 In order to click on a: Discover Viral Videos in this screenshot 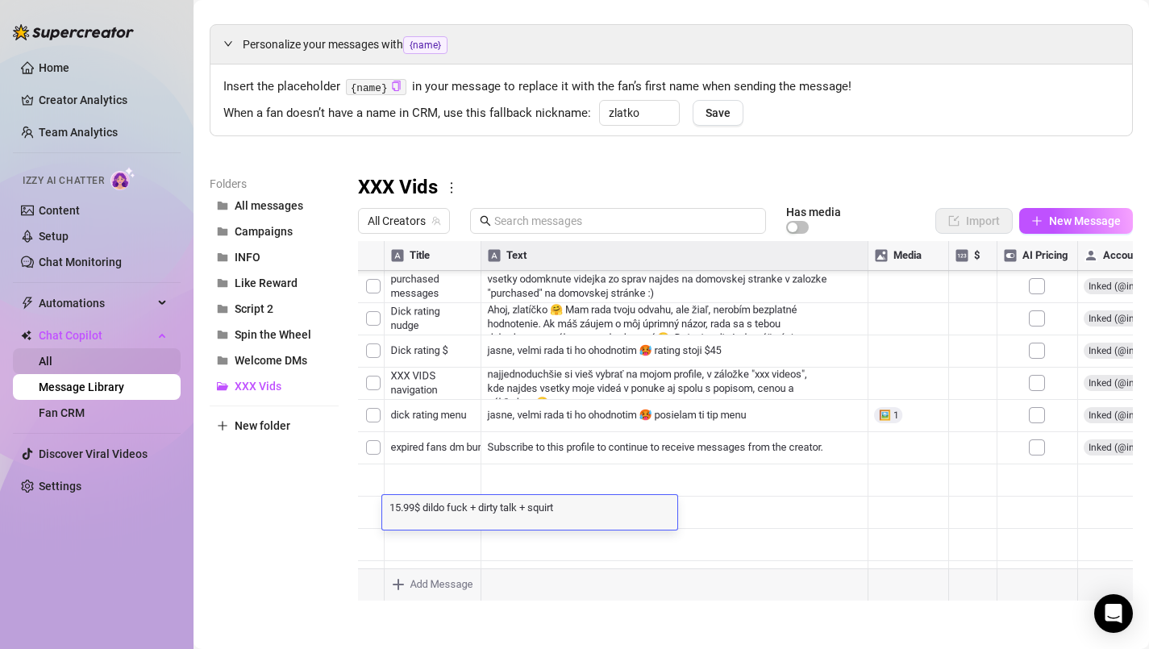, I will do `click(93, 454)`.